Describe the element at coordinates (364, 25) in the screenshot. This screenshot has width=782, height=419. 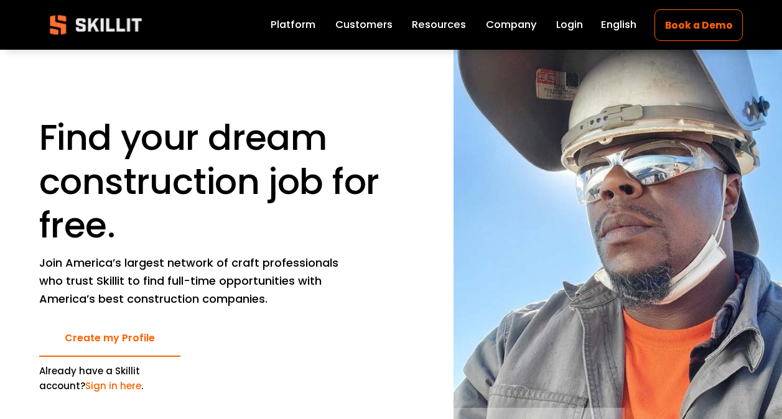
I see `a: Customers` at that location.